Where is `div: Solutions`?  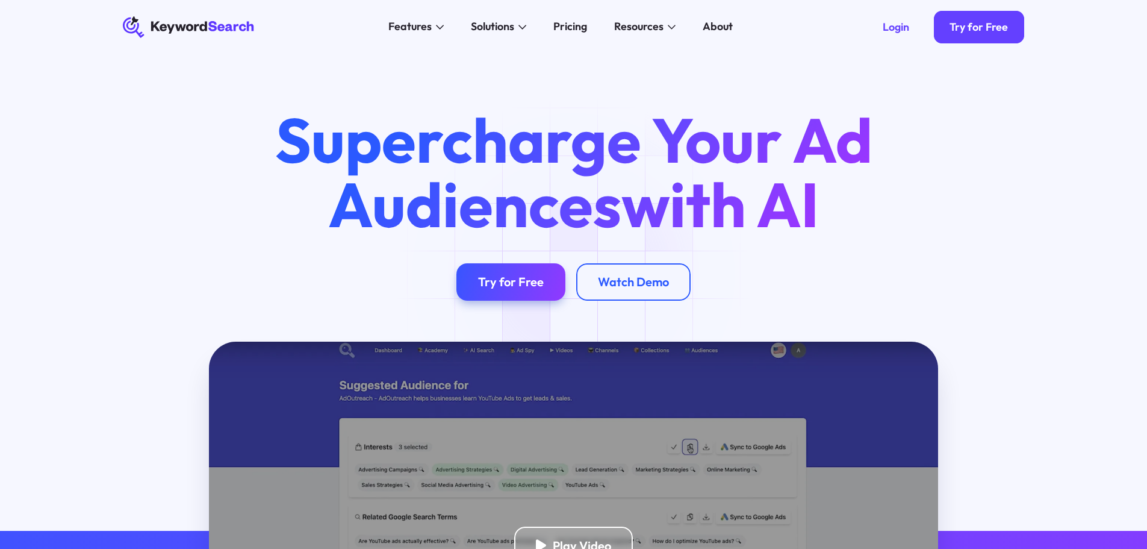
div: Solutions is located at coordinates (493, 27).